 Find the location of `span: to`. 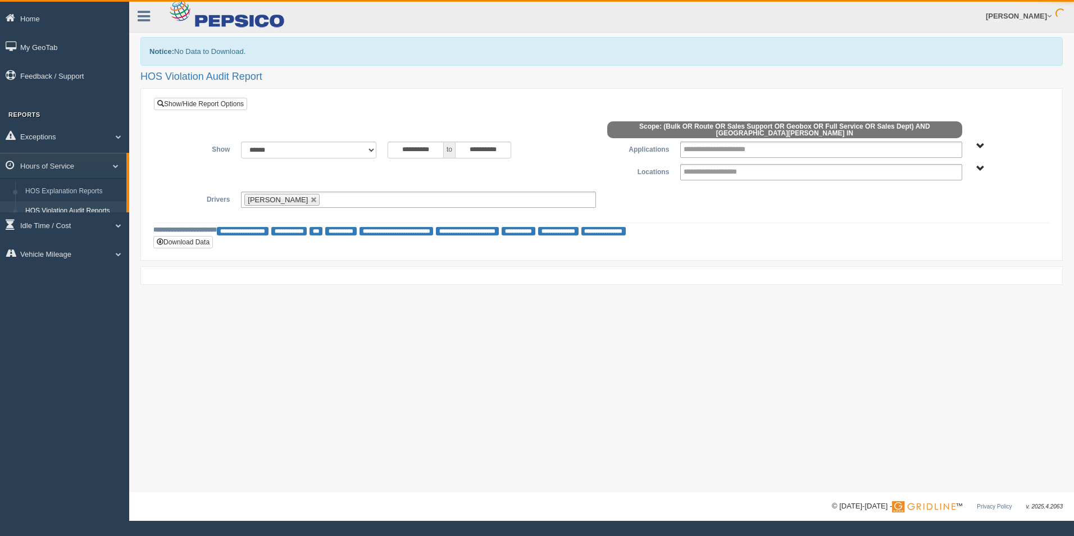

span: to is located at coordinates (450, 150).